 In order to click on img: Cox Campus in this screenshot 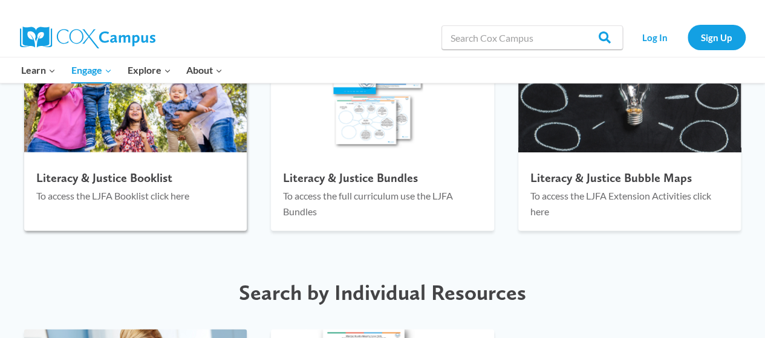, I will do `click(88, 38)`.